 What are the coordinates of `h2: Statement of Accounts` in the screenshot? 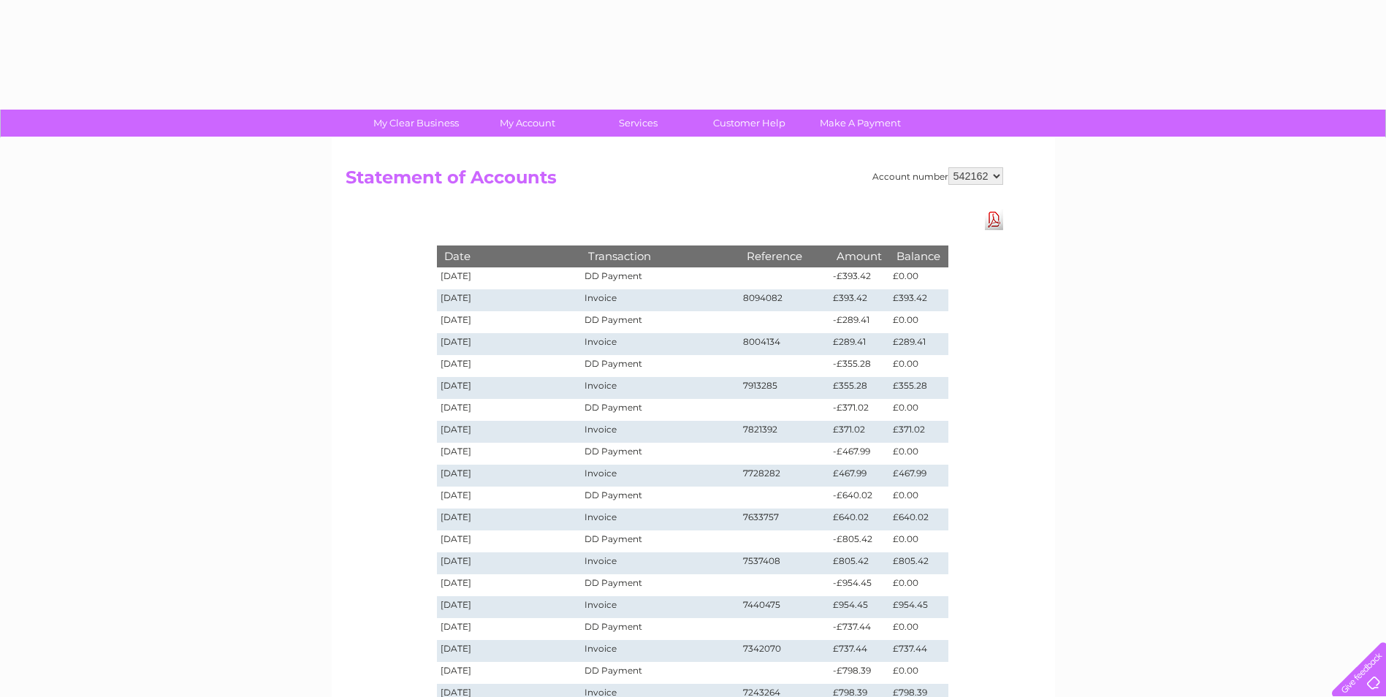 It's located at (675, 181).